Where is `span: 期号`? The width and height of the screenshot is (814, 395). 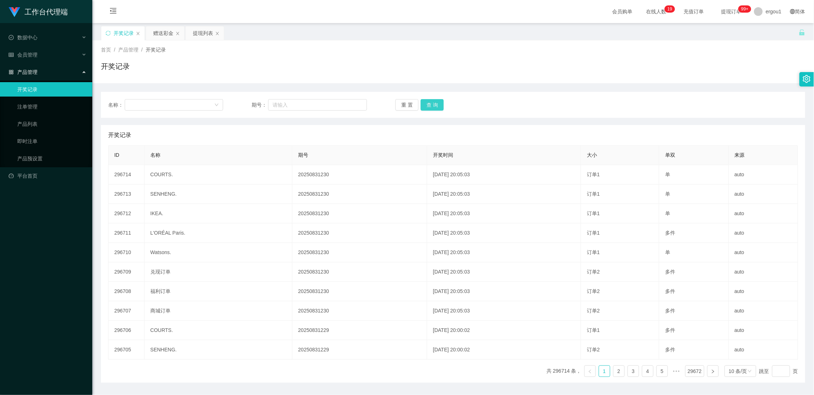 span: 期号 is located at coordinates (303, 155).